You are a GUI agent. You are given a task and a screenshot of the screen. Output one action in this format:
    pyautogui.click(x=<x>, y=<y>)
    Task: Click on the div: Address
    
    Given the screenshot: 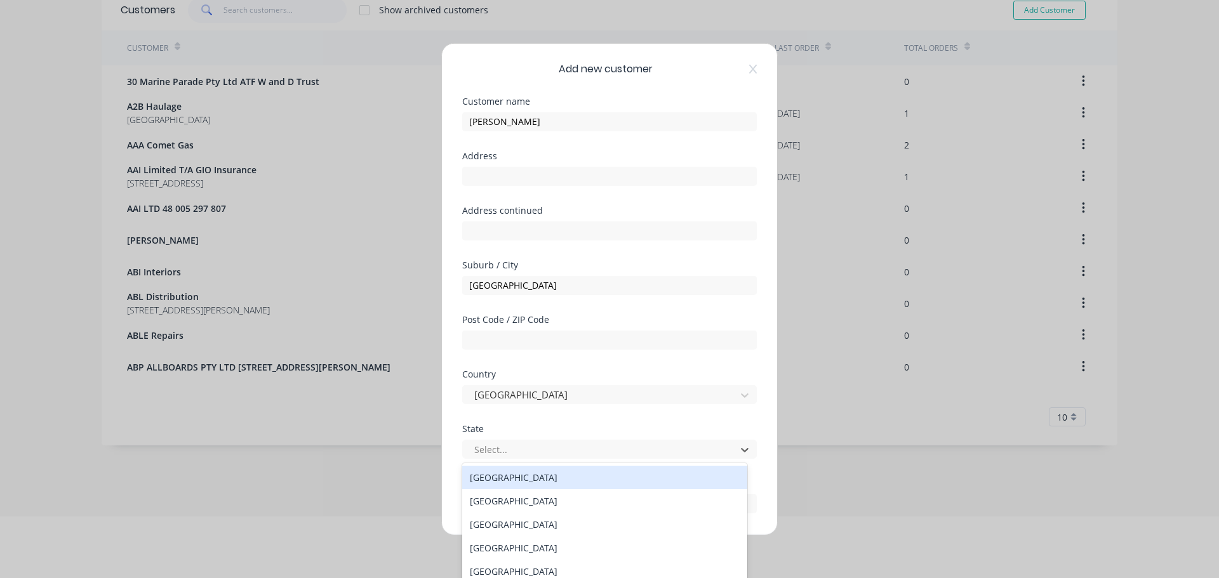 What is the action you would take?
    pyautogui.click(x=609, y=156)
    